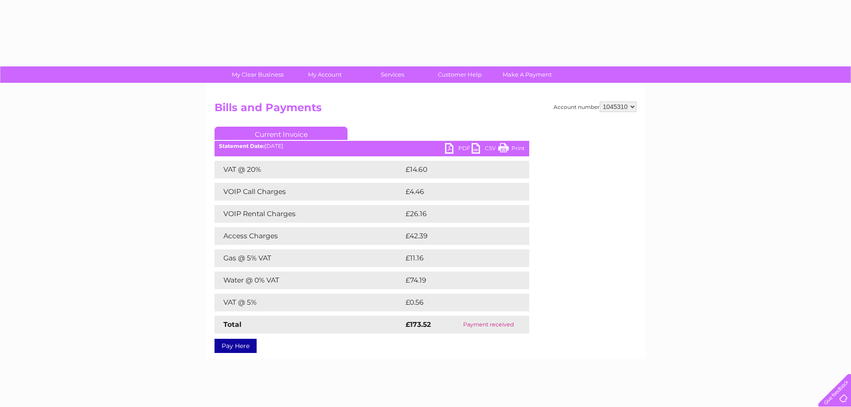  I want to click on td: £26.16, so click(457, 214).